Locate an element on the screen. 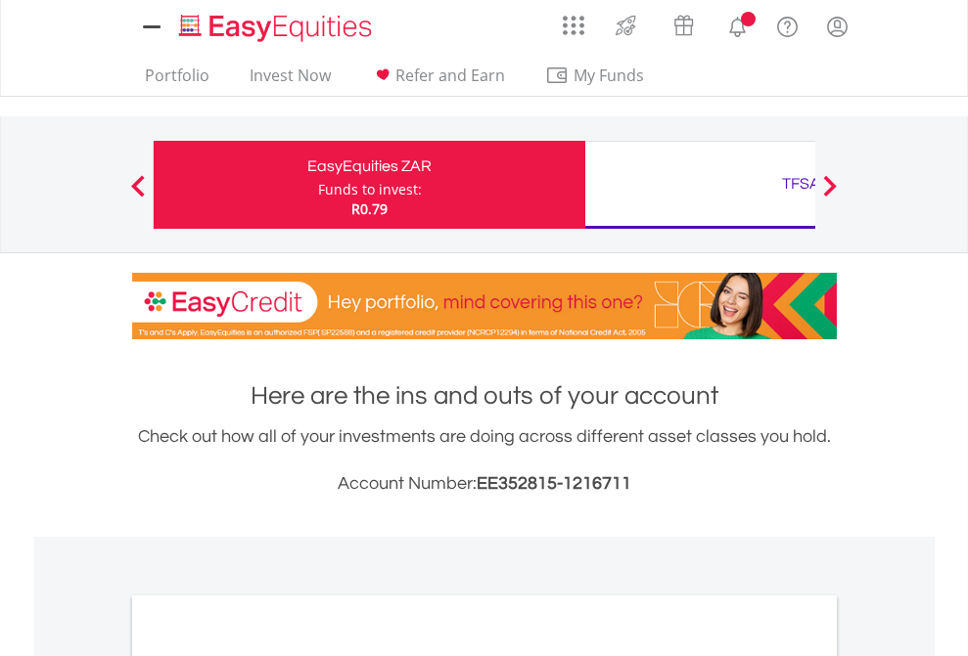 Image resolution: width=968 pixels, height=656 pixels. div: Funds to invest: is located at coordinates (370, 190).